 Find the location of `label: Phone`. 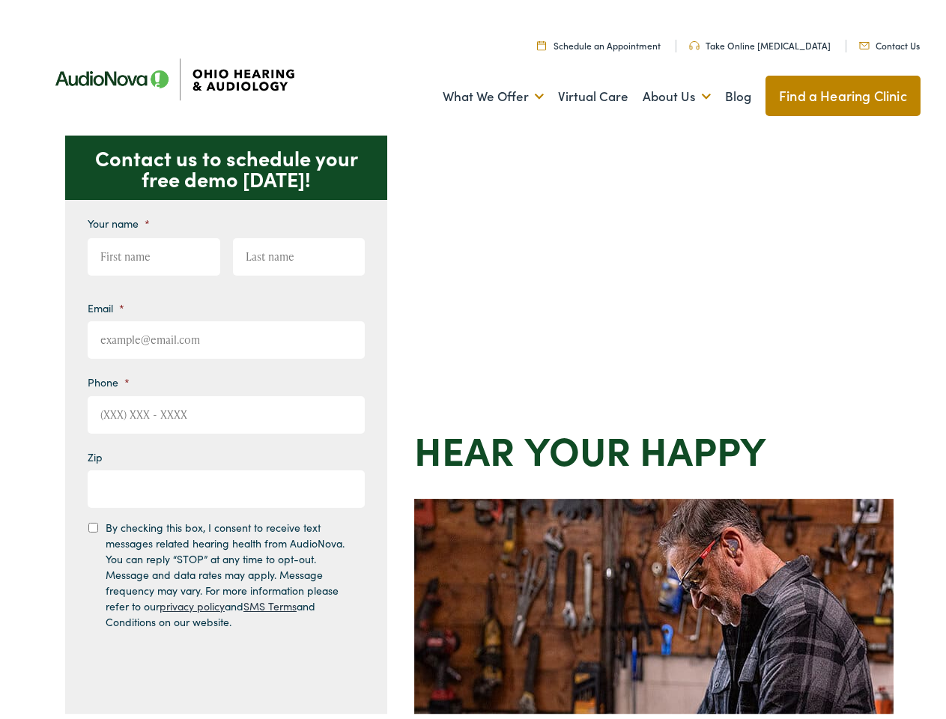

label: Phone is located at coordinates (109, 377).